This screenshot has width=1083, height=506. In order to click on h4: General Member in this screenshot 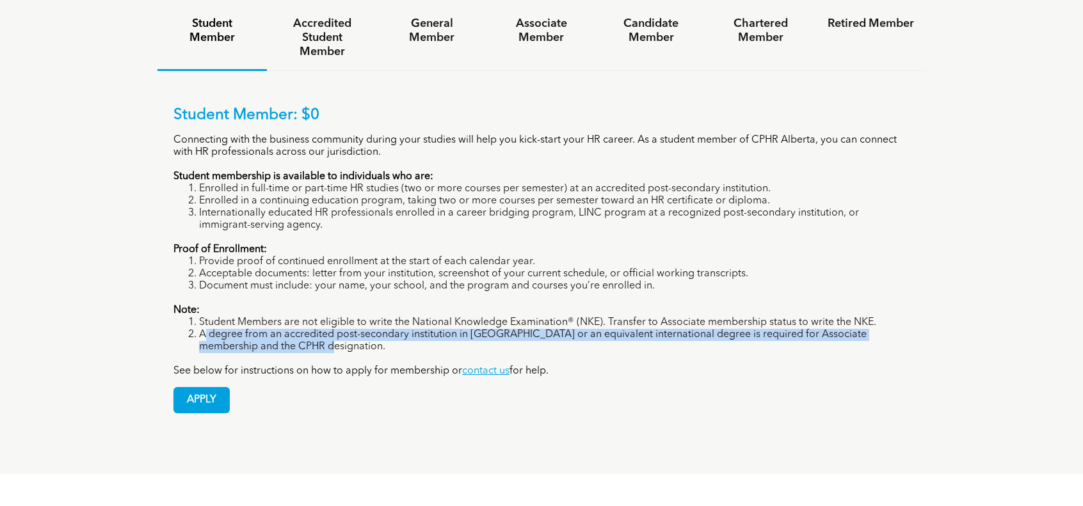, I will do `click(431, 31)`.